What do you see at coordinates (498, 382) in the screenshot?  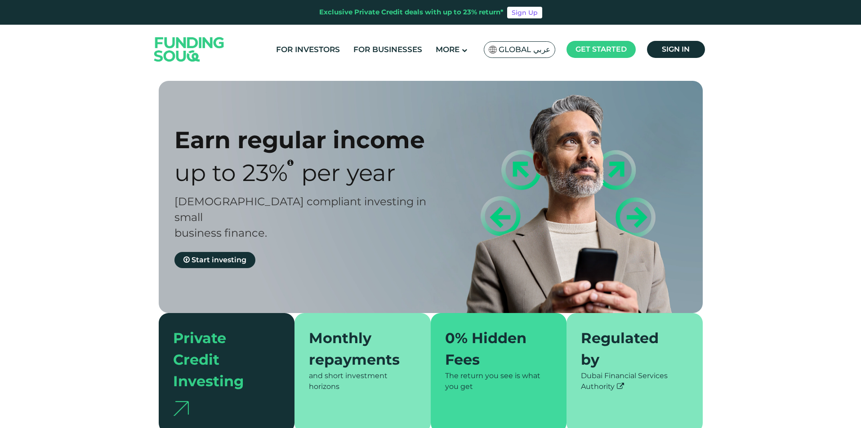 I see `div: The return you see is what you get` at bounding box center [498, 382].